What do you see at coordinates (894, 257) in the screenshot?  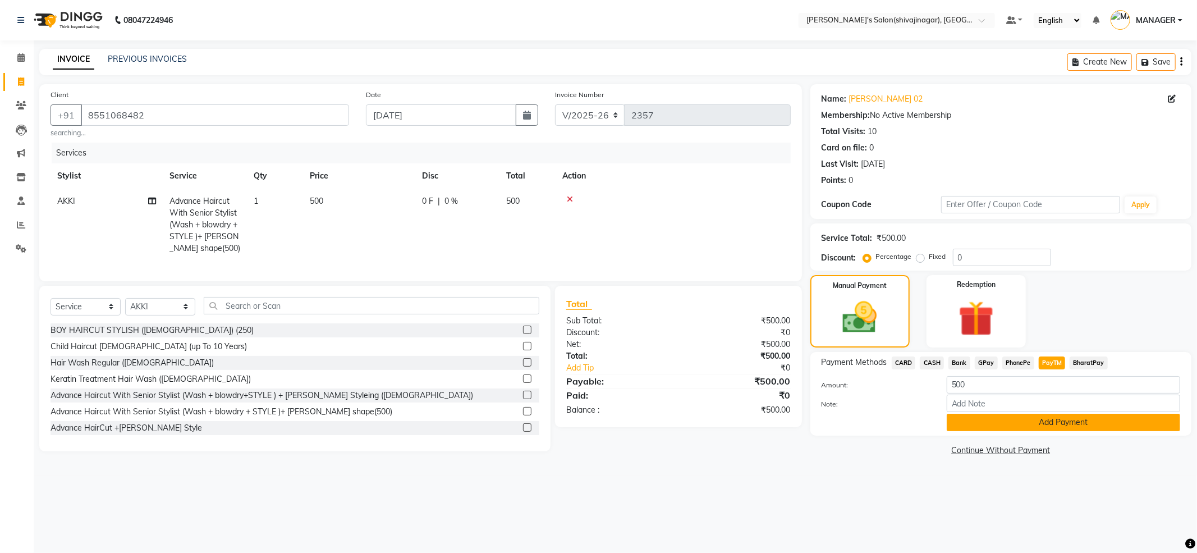 I see `label: Percentage` at bounding box center [894, 257].